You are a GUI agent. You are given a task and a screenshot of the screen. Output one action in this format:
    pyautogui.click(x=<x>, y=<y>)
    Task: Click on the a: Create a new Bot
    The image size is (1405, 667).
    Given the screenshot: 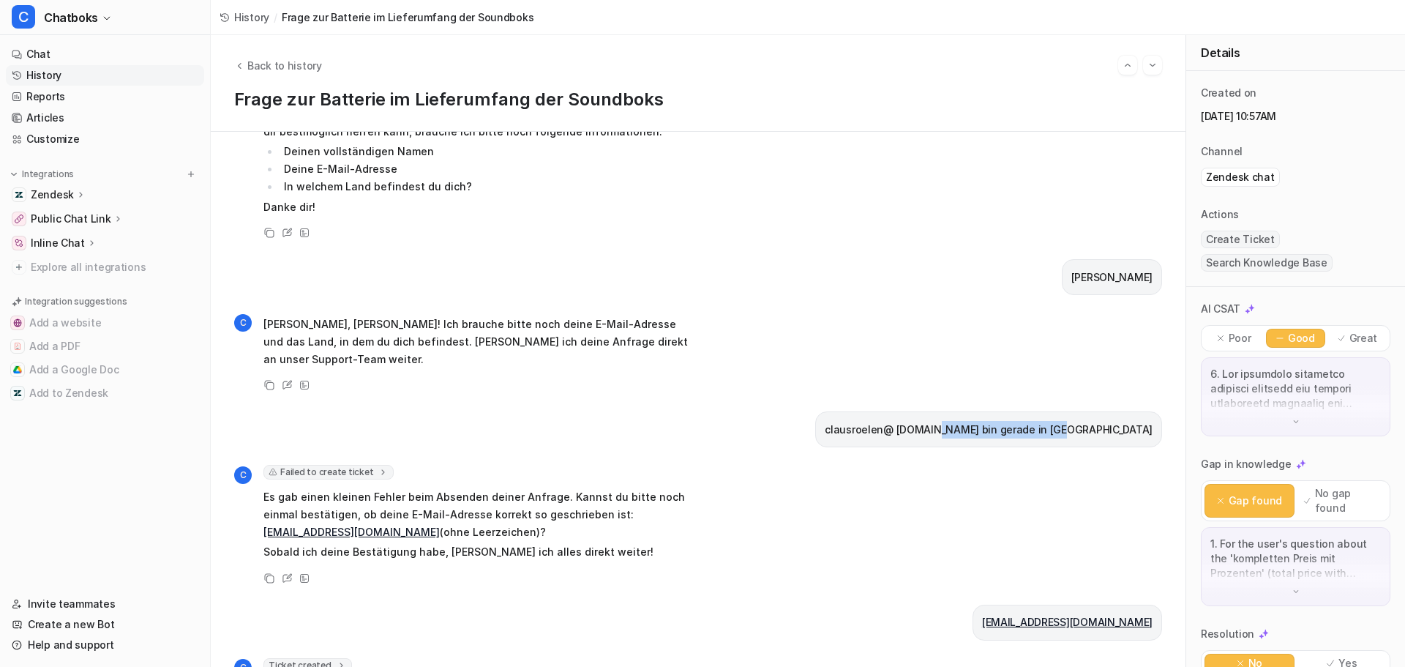 What is the action you would take?
    pyautogui.click(x=105, y=624)
    